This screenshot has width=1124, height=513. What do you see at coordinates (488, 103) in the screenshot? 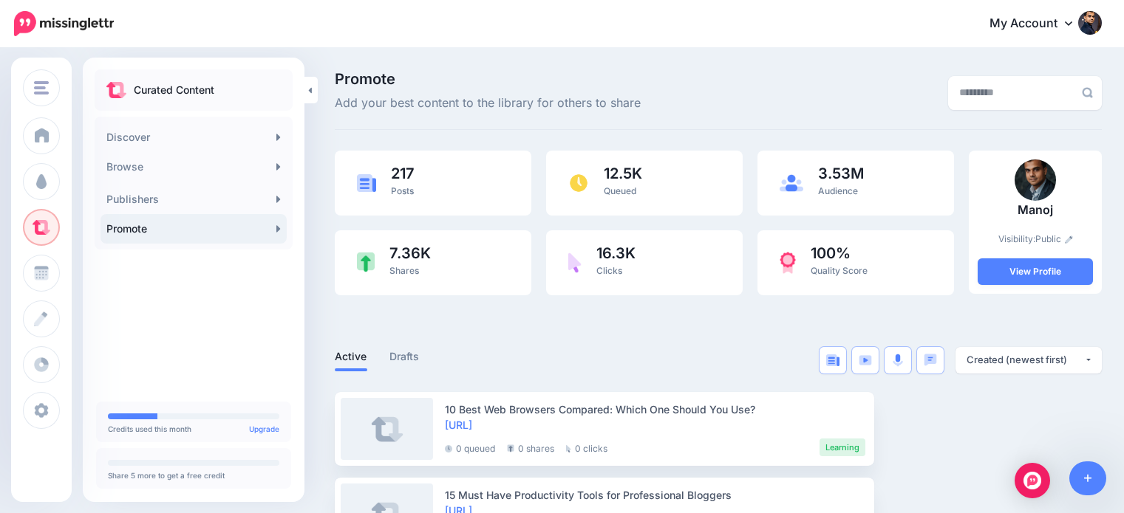
I see `span: Add your best content to the library for others to share` at bounding box center [488, 103].